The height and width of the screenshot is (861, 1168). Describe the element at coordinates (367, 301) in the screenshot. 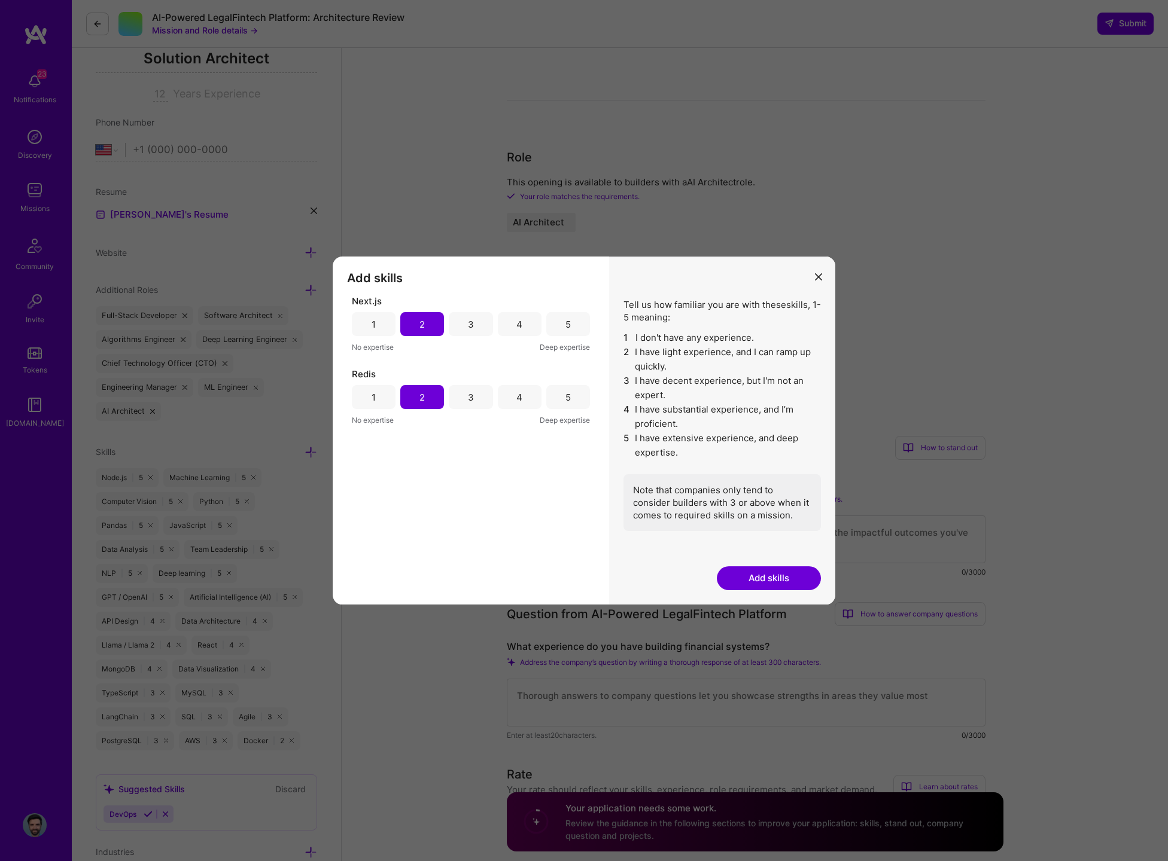

I see `span: Next.js` at that location.